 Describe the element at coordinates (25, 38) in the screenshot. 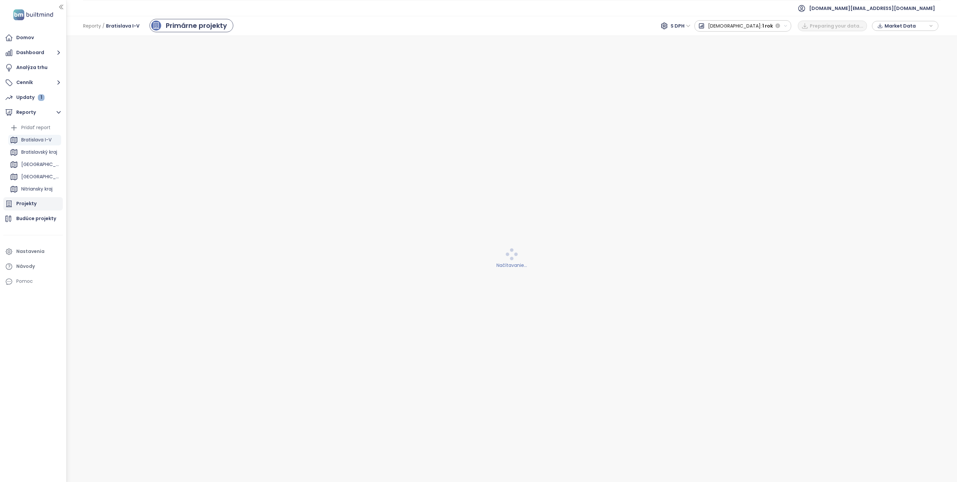

I see `div: Domov` at that location.